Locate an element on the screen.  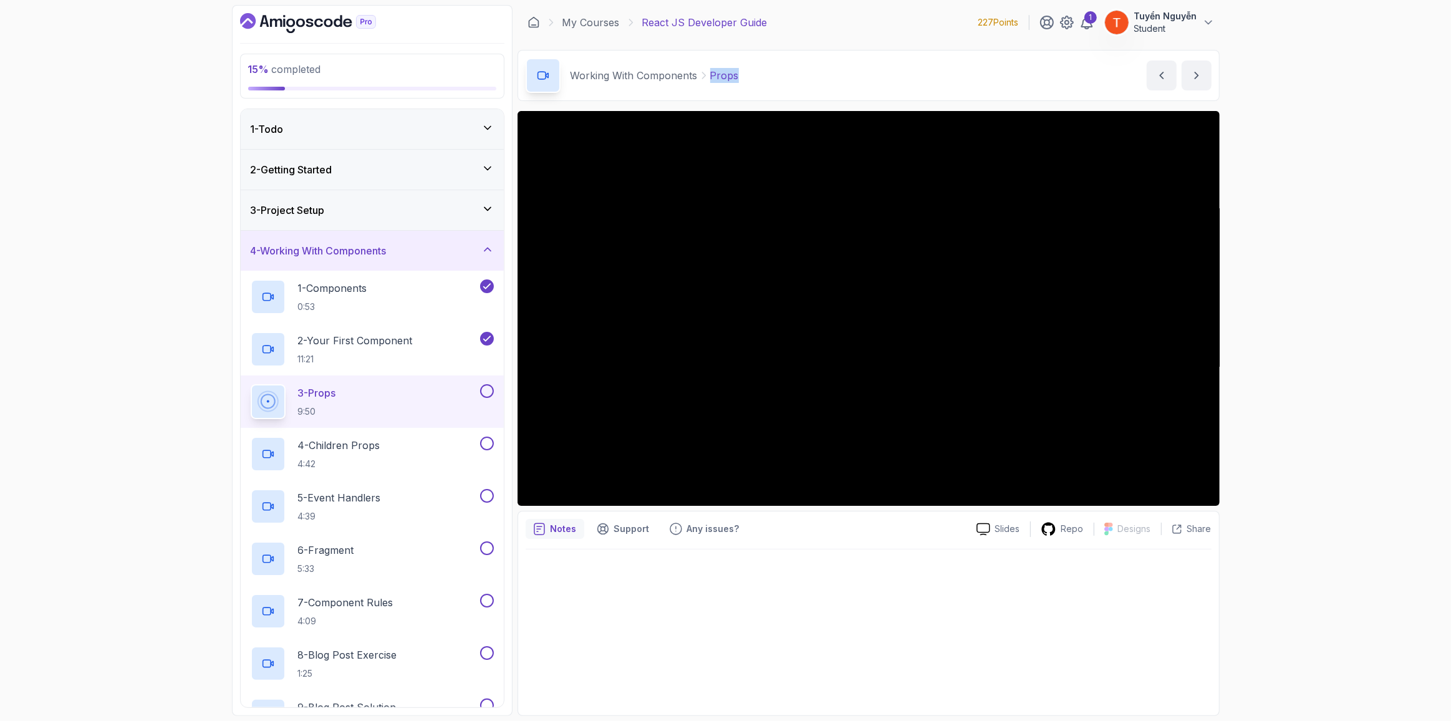
p: Notes is located at coordinates (564, 529).